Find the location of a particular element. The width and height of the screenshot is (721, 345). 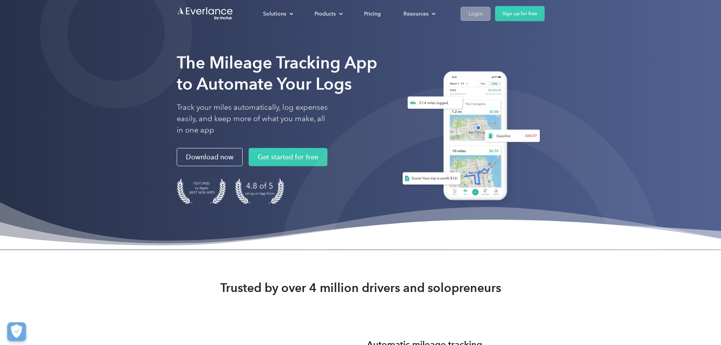

a: Pricing is located at coordinates (372, 14).